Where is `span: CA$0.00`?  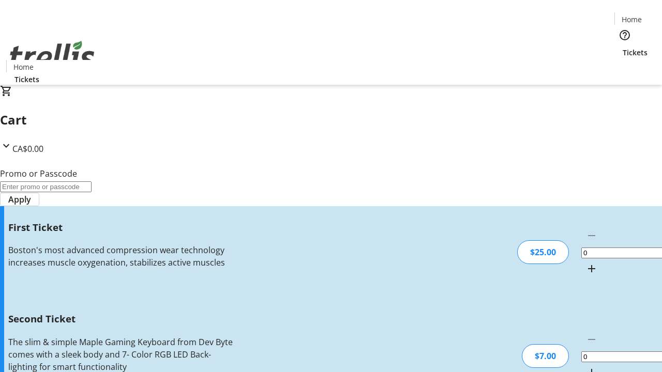 span: CA$0.00 is located at coordinates (28, 149).